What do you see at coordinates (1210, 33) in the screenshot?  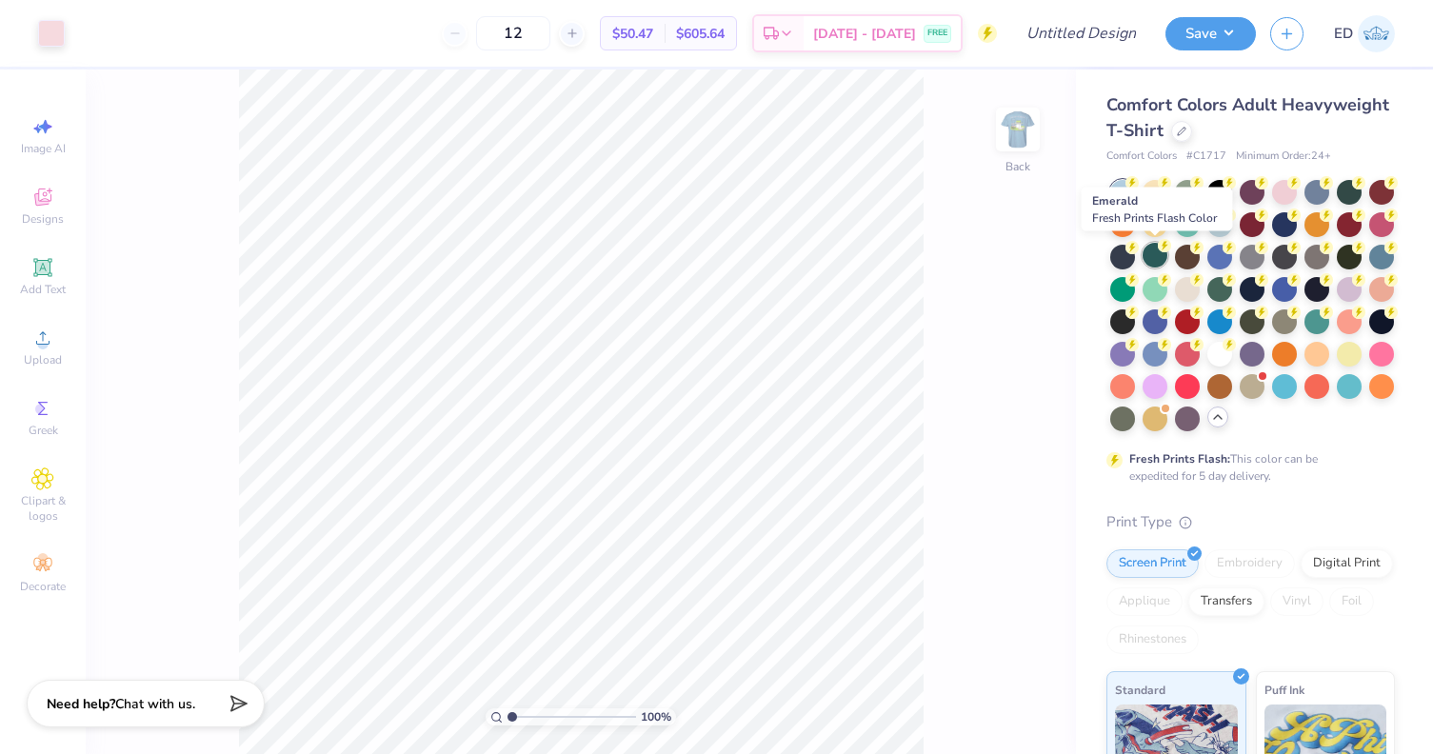 I see `button: Save` at bounding box center [1210, 33].